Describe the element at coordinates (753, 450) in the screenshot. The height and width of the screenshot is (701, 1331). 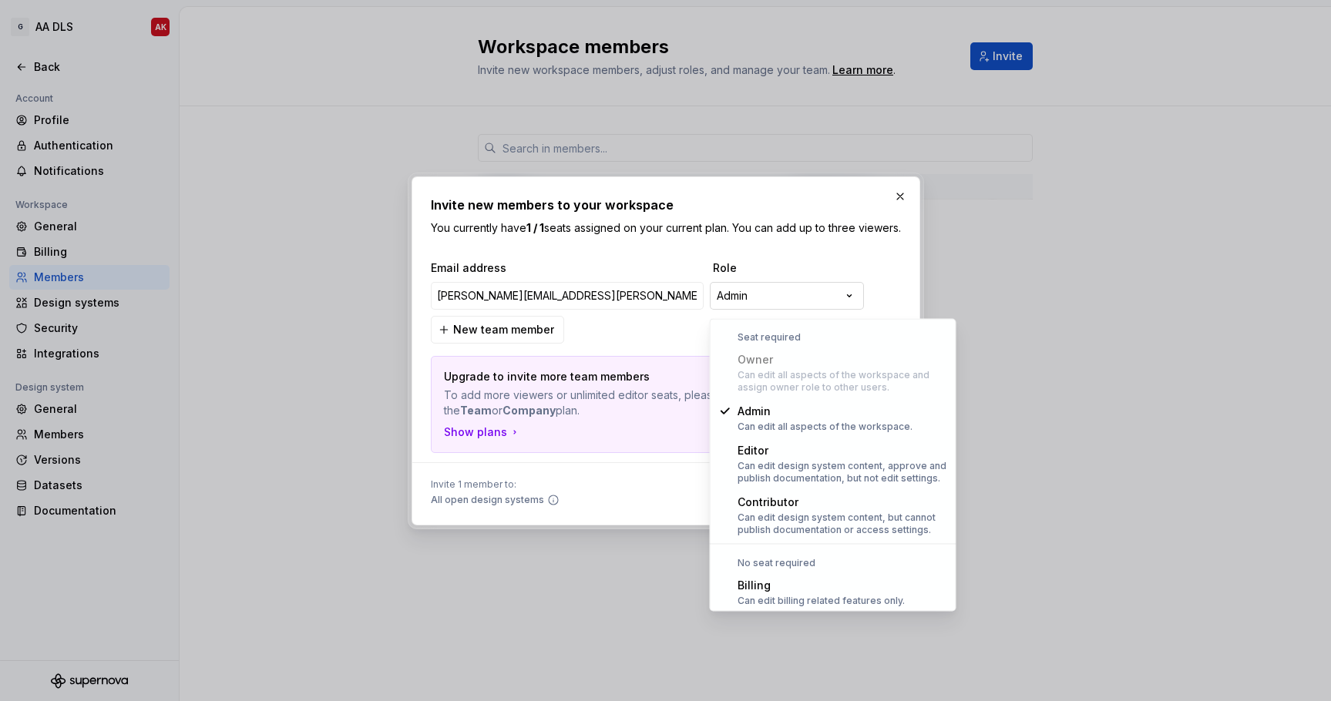
I see `span: Editor` at that location.